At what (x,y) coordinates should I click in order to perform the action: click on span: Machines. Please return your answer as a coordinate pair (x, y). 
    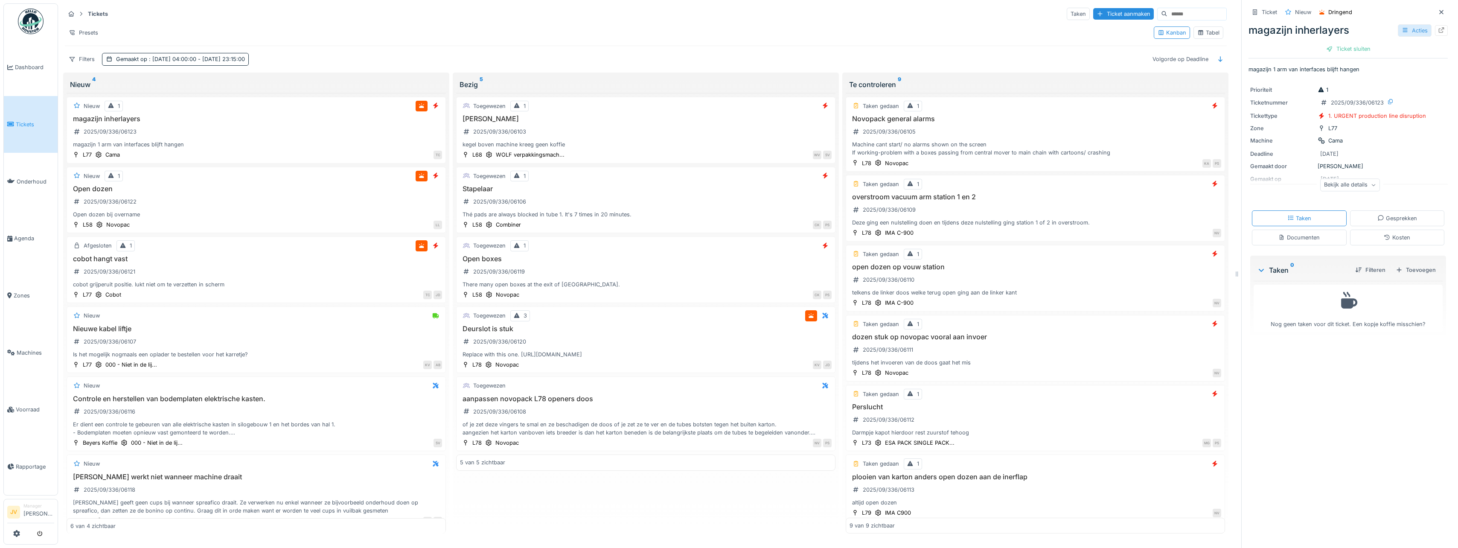
    Looking at the image, I should click on (35, 353).